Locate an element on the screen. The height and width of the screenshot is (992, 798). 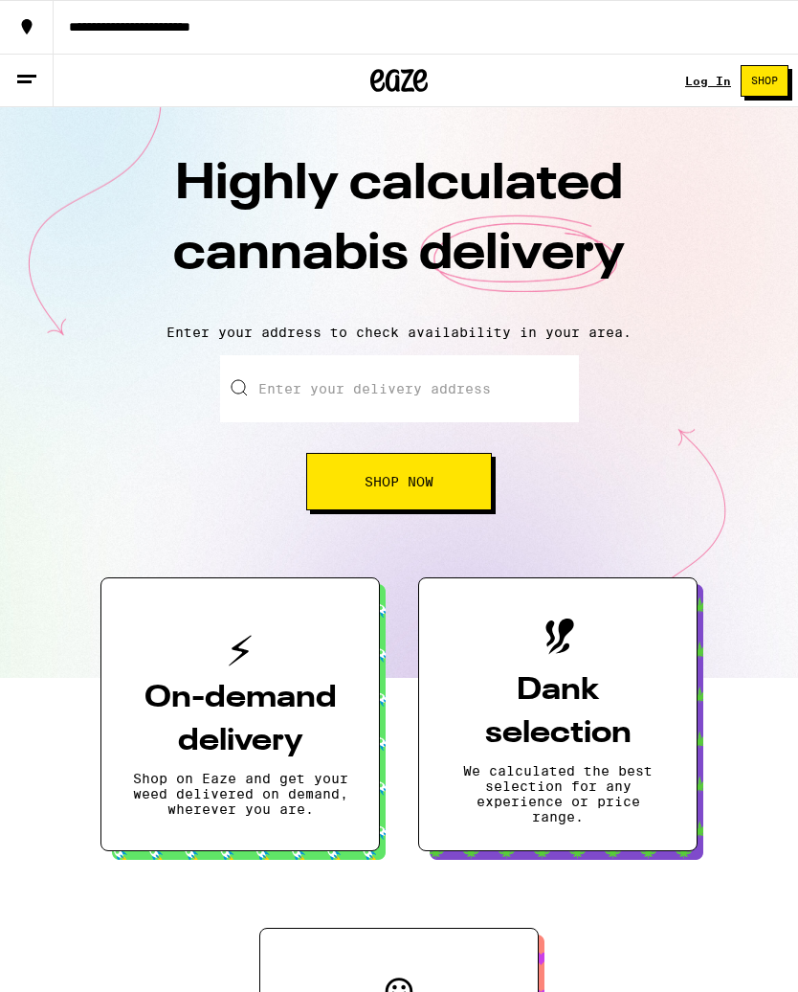
p: Enter your address to check availability in your area. is located at coordinates (399, 332).